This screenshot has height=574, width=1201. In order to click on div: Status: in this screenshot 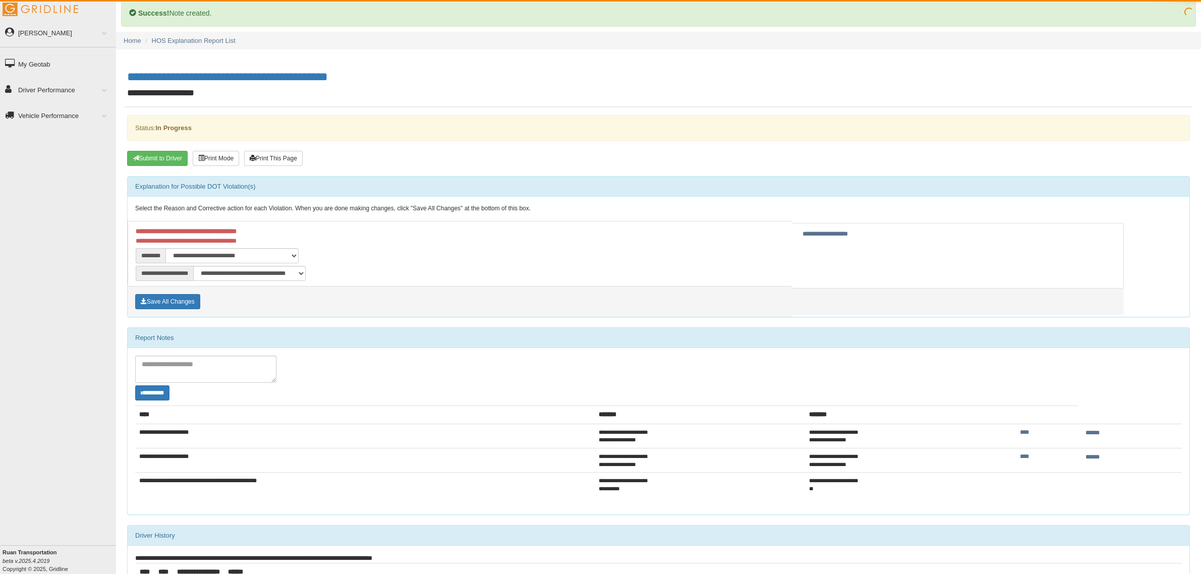, I will do `click(658, 128)`.